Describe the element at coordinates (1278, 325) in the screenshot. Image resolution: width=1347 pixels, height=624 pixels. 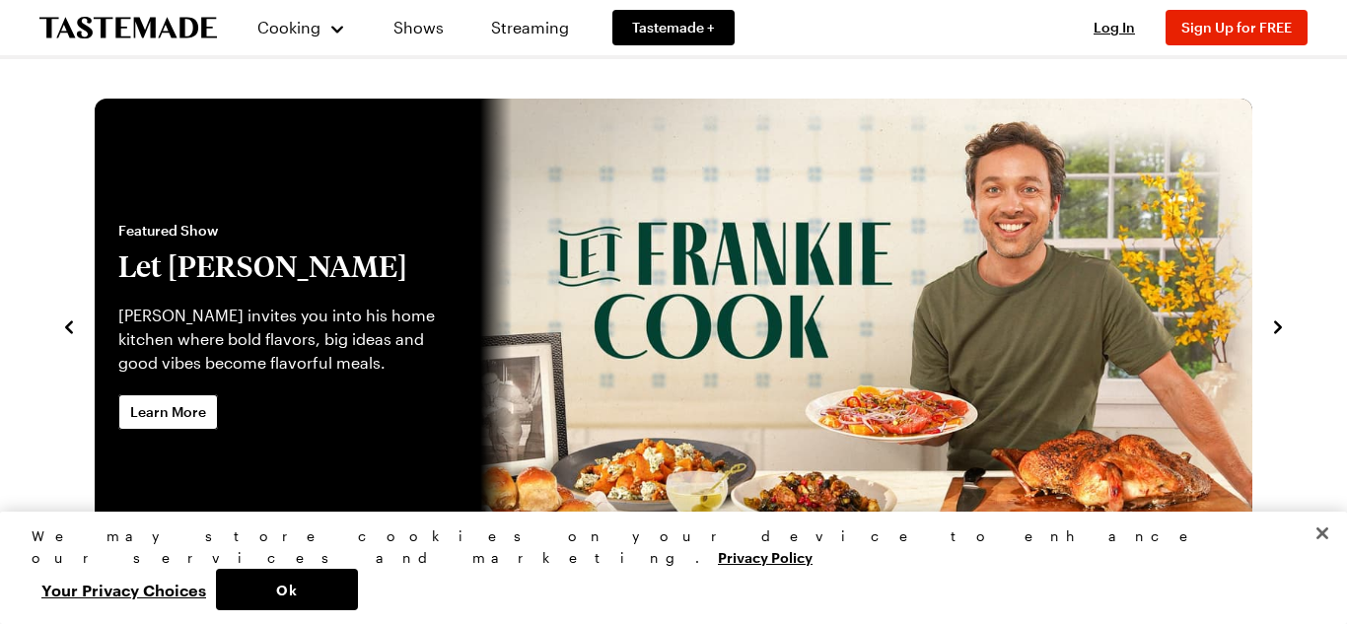
I see `button: navigate to next item` at that location.